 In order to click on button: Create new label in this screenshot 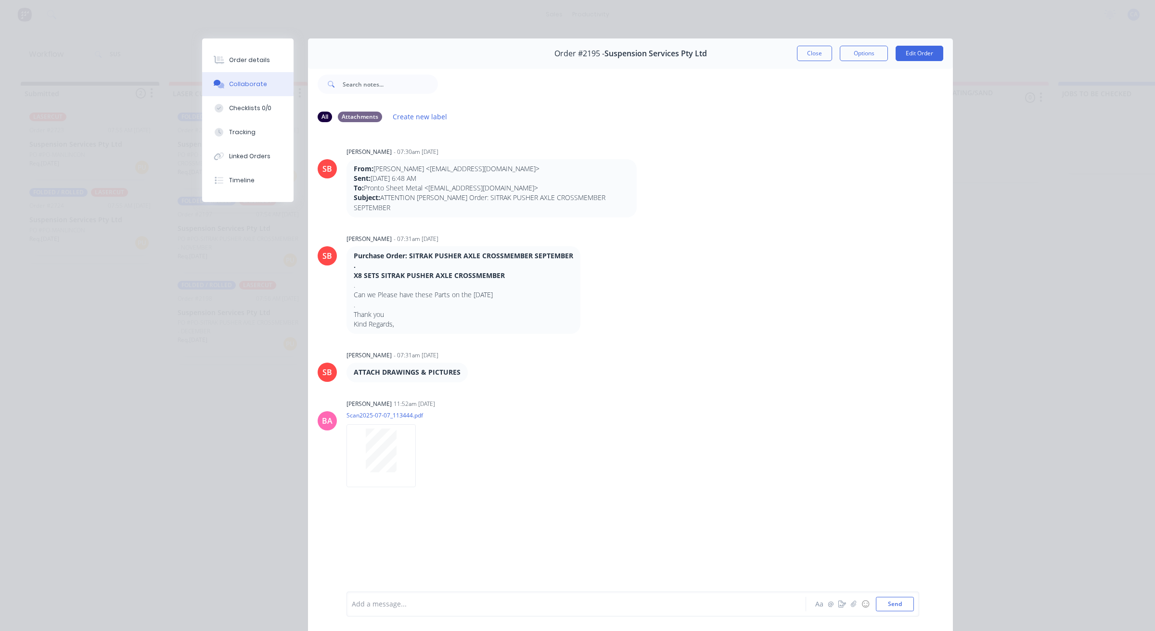, I will do `click(420, 116)`.